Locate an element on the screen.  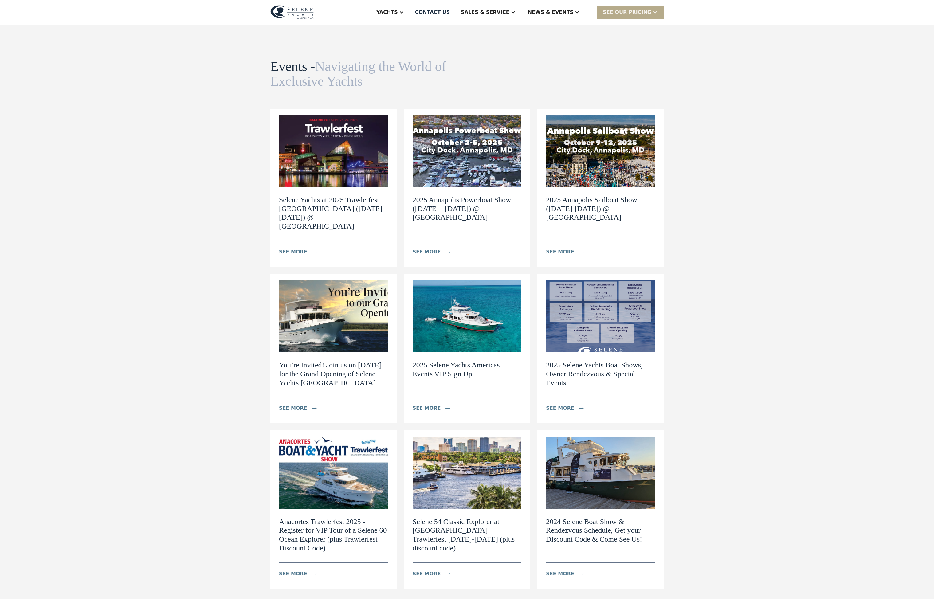
a: 2024 Selene Boat Show & Rendezvous Schedule, Get your Discount Code & Come See Us!see moreicon is located at coordinates (600, 509).